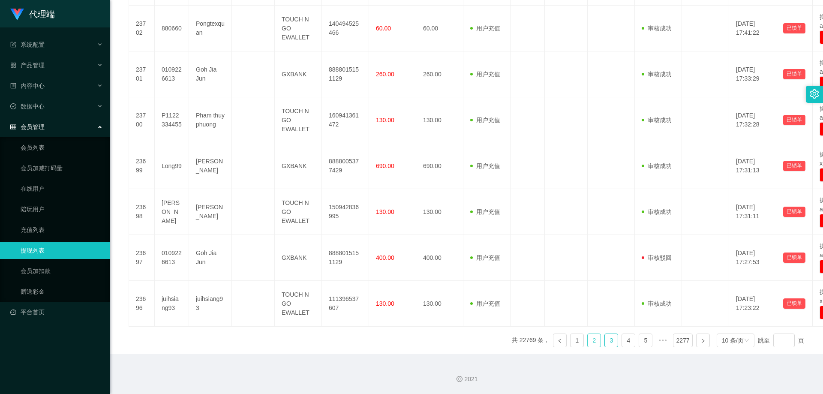 The height and width of the screenshot is (394, 823). What do you see at coordinates (62, 230) in the screenshot?
I see `a: 充值列表` at bounding box center [62, 230].